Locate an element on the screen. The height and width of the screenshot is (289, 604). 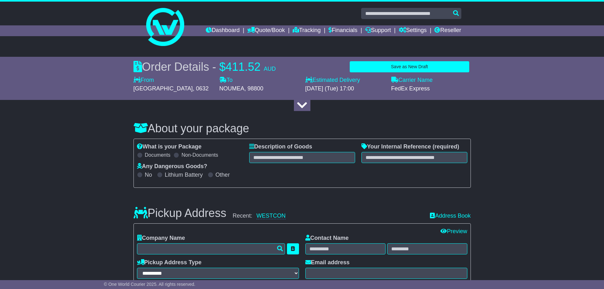
h3: Pickup Address is located at coordinates (180, 213).